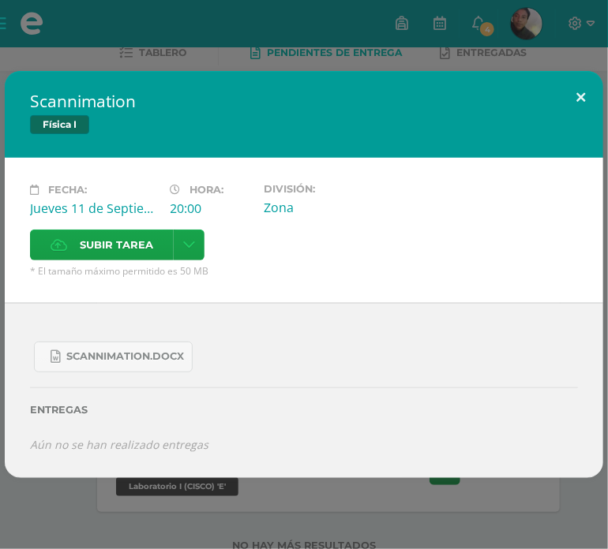 The height and width of the screenshot is (549, 608). What do you see at coordinates (119, 444) in the screenshot?
I see `i: Aún no se han realizado entregas` at bounding box center [119, 444].